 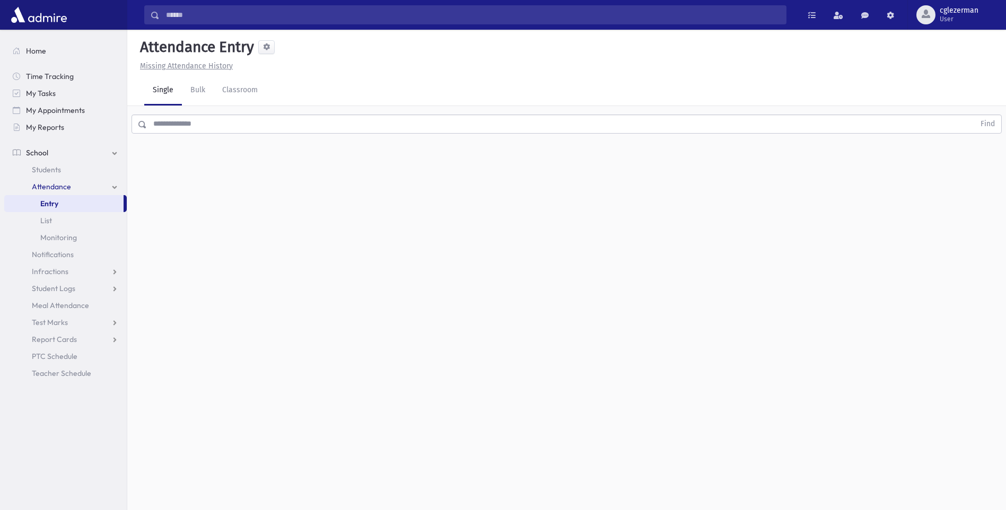 I want to click on a: Home, so click(x=65, y=51).